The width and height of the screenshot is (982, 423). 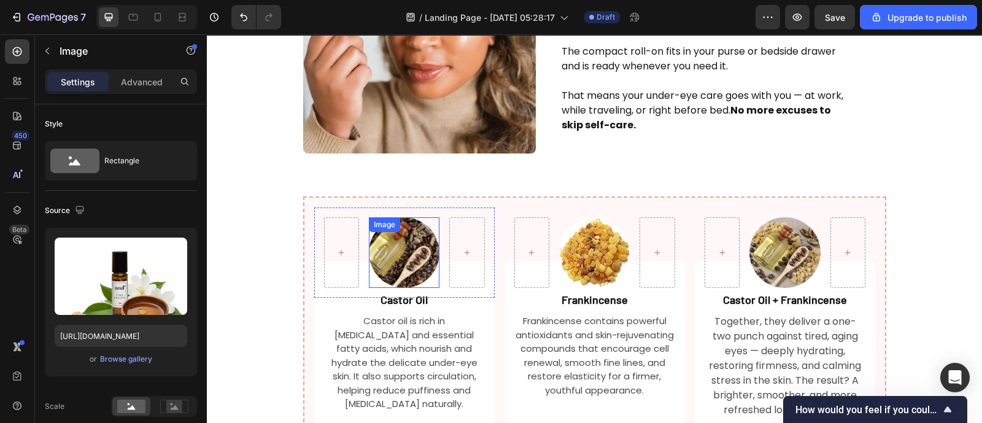 I want to click on div: Source, so click(x=66, y=211).